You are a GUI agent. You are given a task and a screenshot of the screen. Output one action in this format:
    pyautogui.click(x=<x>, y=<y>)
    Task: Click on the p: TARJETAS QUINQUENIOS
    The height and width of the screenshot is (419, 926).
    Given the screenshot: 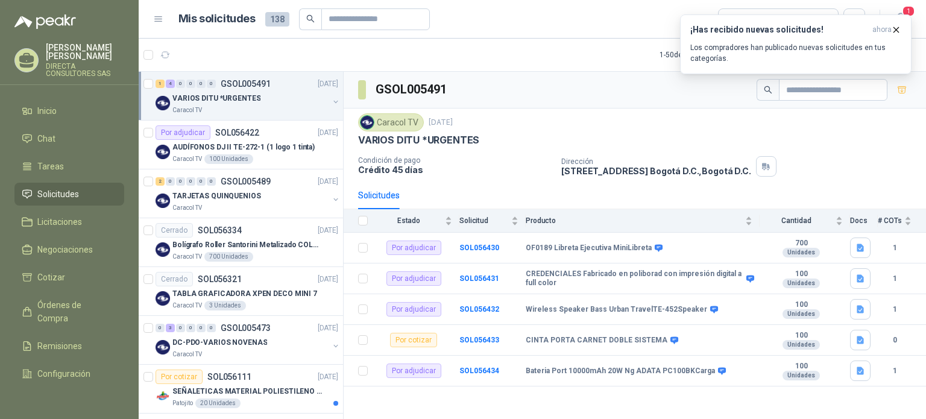 What is the action you would take?
    pyautogui.click(x=217, y=196)
    